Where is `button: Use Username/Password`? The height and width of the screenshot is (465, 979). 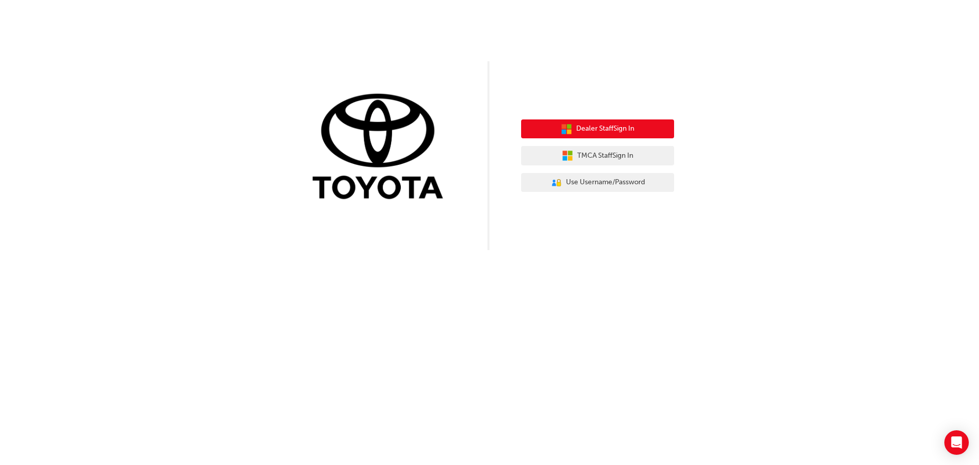 button: Use Username/Password is located at coordinates (598, 183).